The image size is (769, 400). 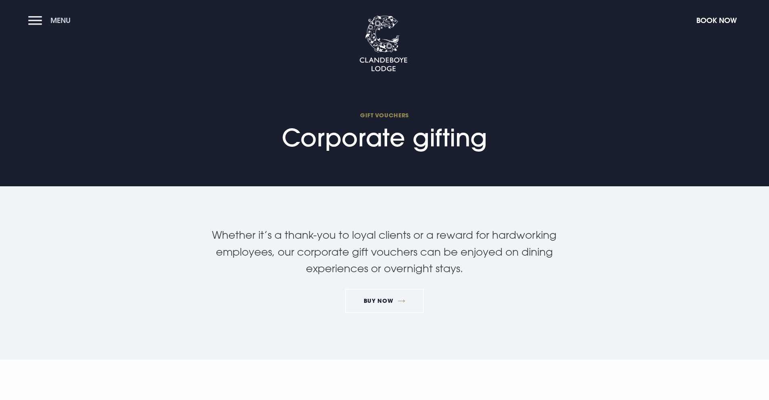 I want to click on img: Clandeboye Lodge, so click(x=384, y=44).